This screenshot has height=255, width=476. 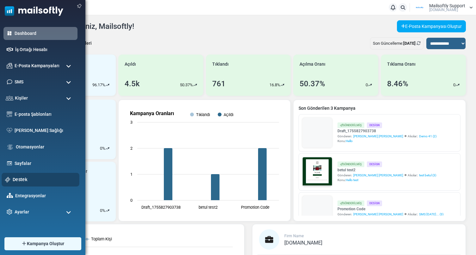 I want to click on a: Son Gönderilen 3 Kampanya, so click(x=380, y=108).